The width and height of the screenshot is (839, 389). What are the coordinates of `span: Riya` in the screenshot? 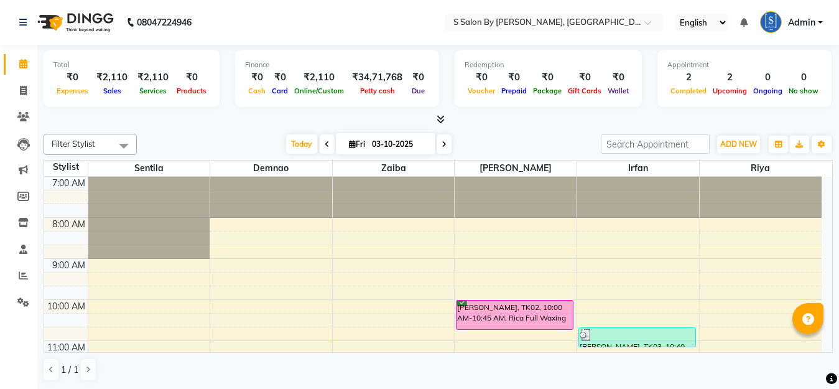 It's located at (761, 168).